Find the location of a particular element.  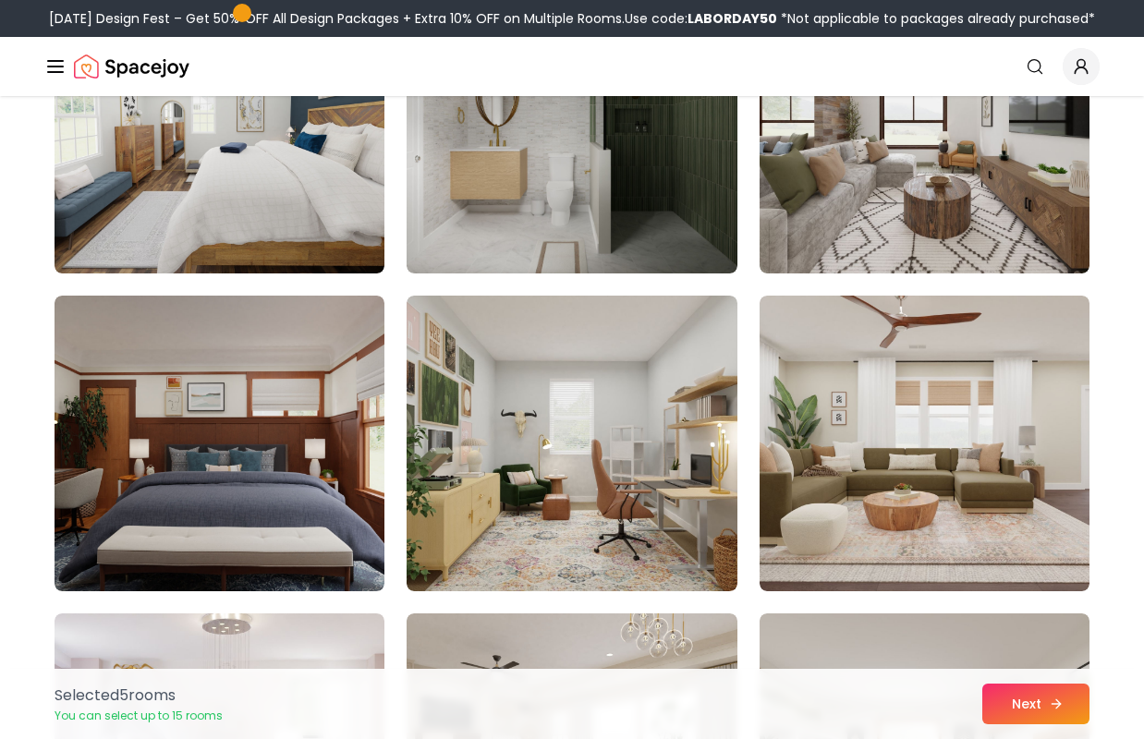

p: You can select up to 15 rooms is located at coordinates (139, 716).